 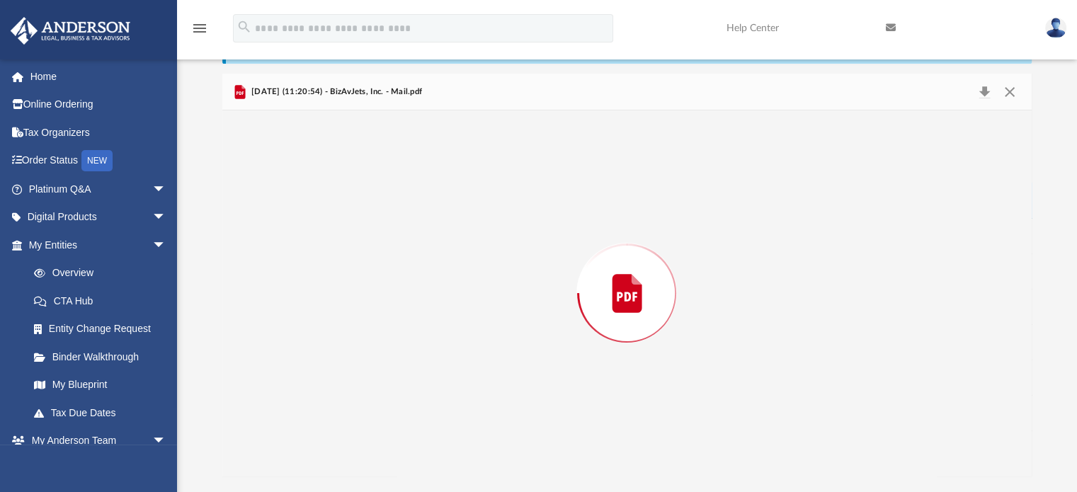 What do you see at coordinates (98, 161) in the screenshot?
I see `a: Order StatusNEW` at bounding box center [98, 161].